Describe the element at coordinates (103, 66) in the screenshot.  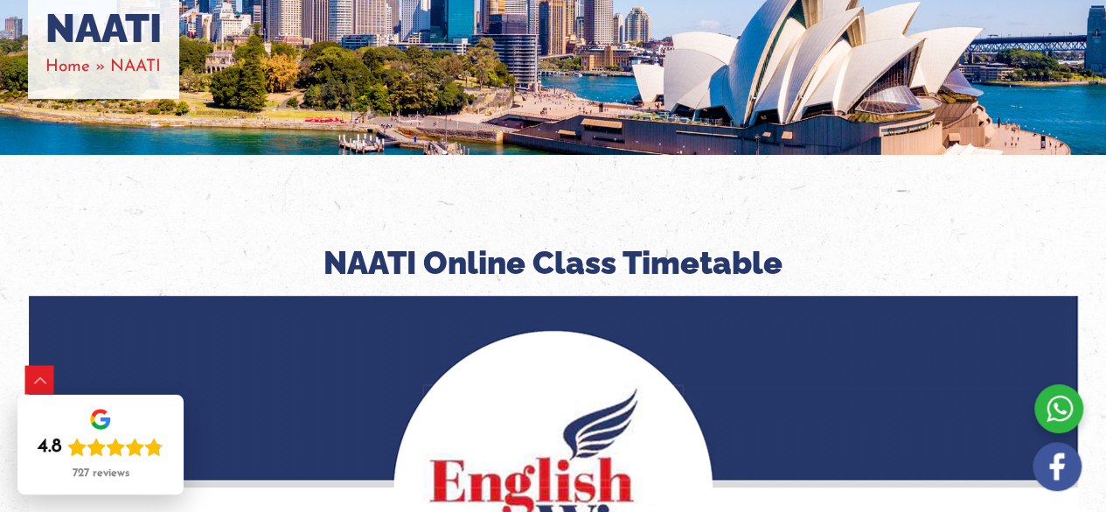
I see `nav: Breadcrumbs` at that location.